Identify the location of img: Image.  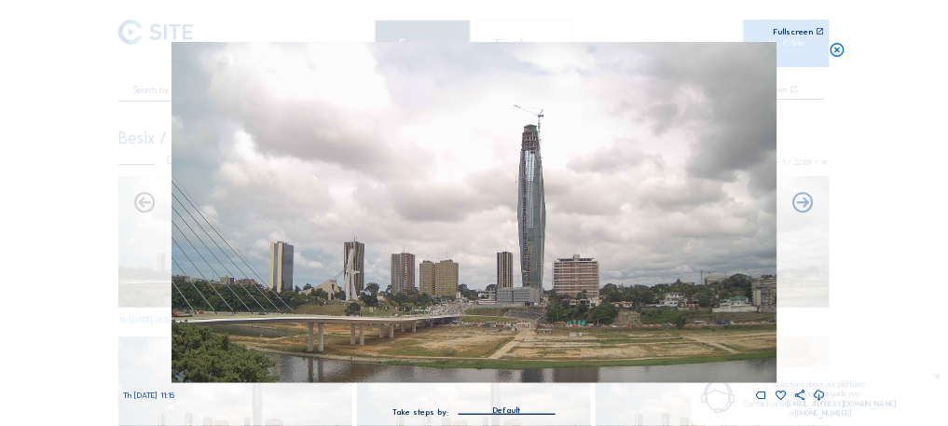
(474, 212).